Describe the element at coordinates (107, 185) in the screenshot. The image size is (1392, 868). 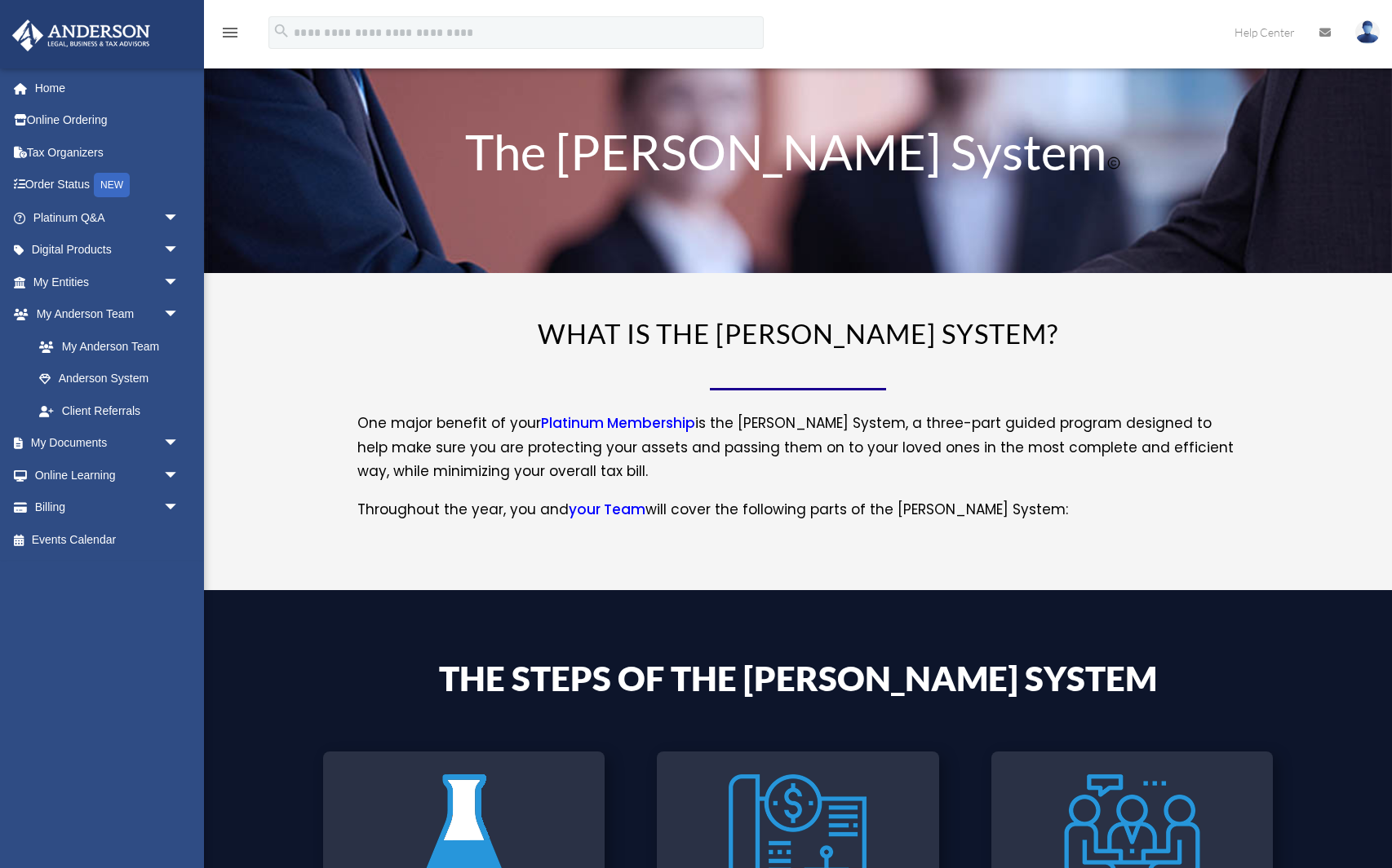
I see `a: Order StatusNEW` at that location.